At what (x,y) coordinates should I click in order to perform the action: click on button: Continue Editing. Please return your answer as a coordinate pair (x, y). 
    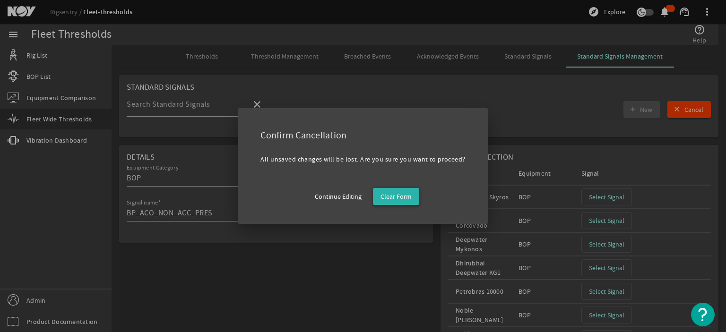
    Looking at the image, I should click on (338, 197).